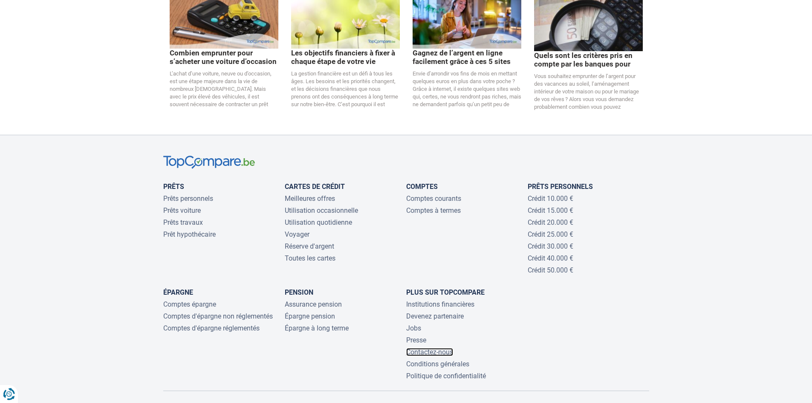 This screenshot has height=403, width=812. Describe the element at coordinates (550, 198) in the screenshot. I see `a: Crédit 10.000 €` at that location.